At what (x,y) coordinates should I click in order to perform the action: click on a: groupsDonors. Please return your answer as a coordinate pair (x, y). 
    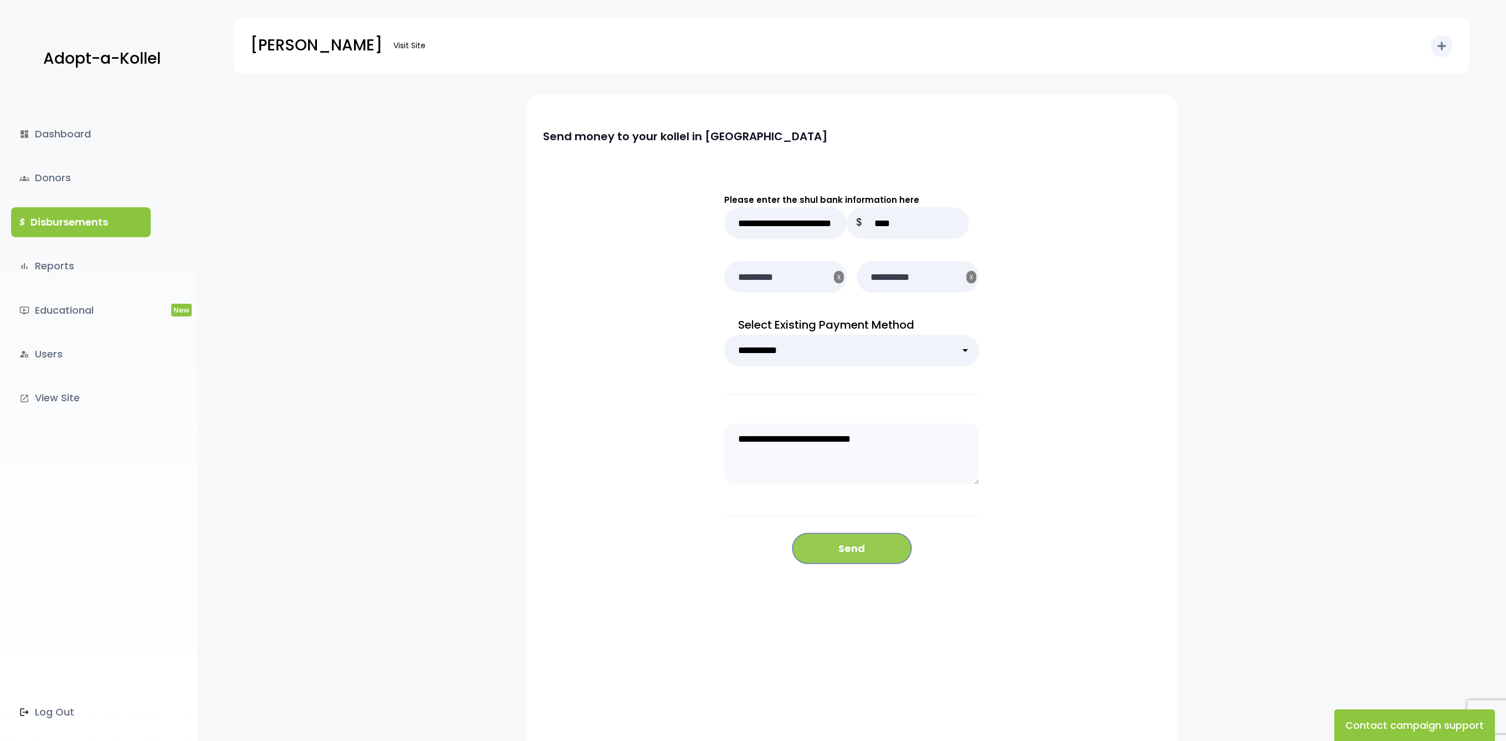
    Looking at the image, I should click on (81, 178).